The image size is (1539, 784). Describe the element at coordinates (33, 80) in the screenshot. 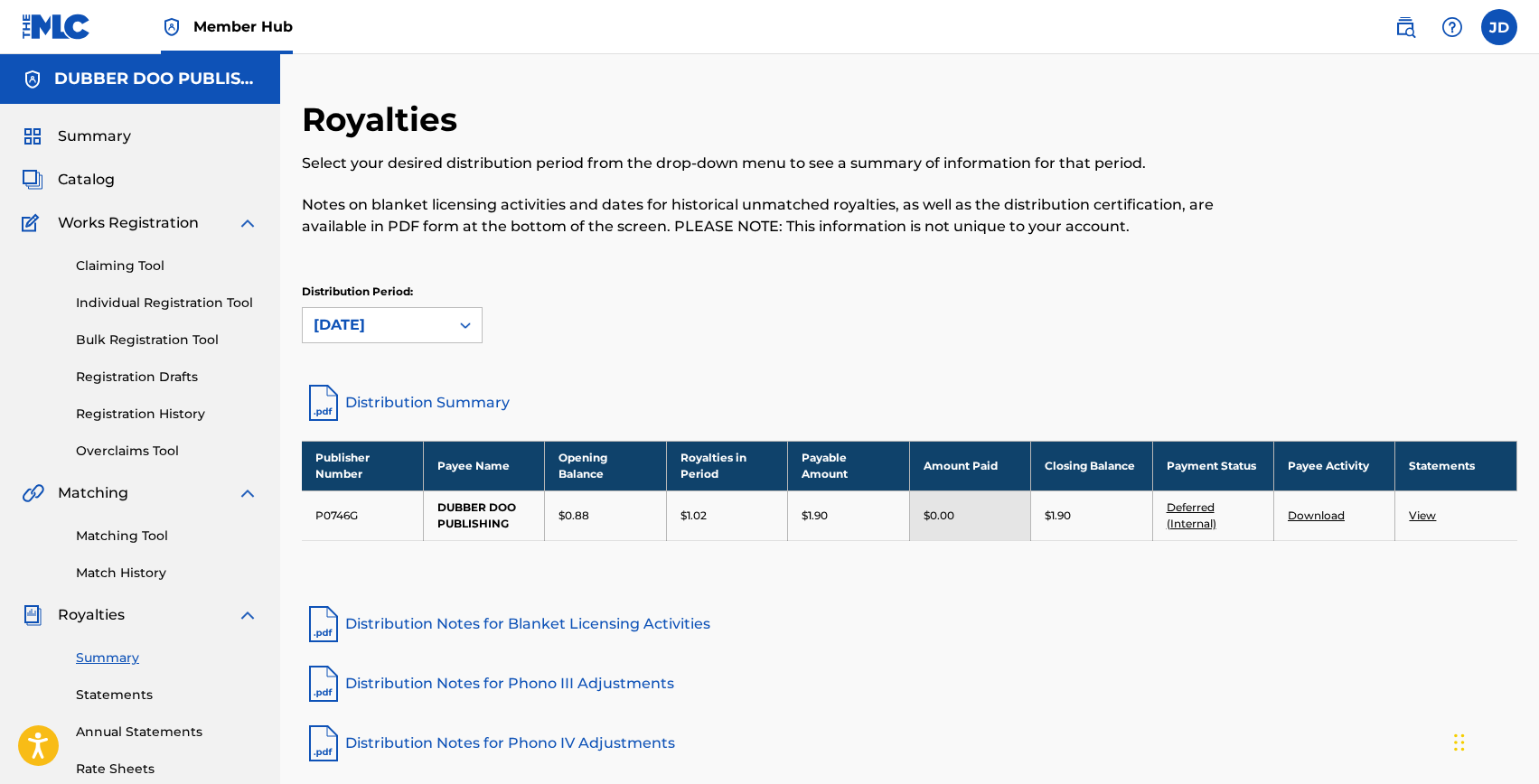

I see `img: Accounts` at that location.